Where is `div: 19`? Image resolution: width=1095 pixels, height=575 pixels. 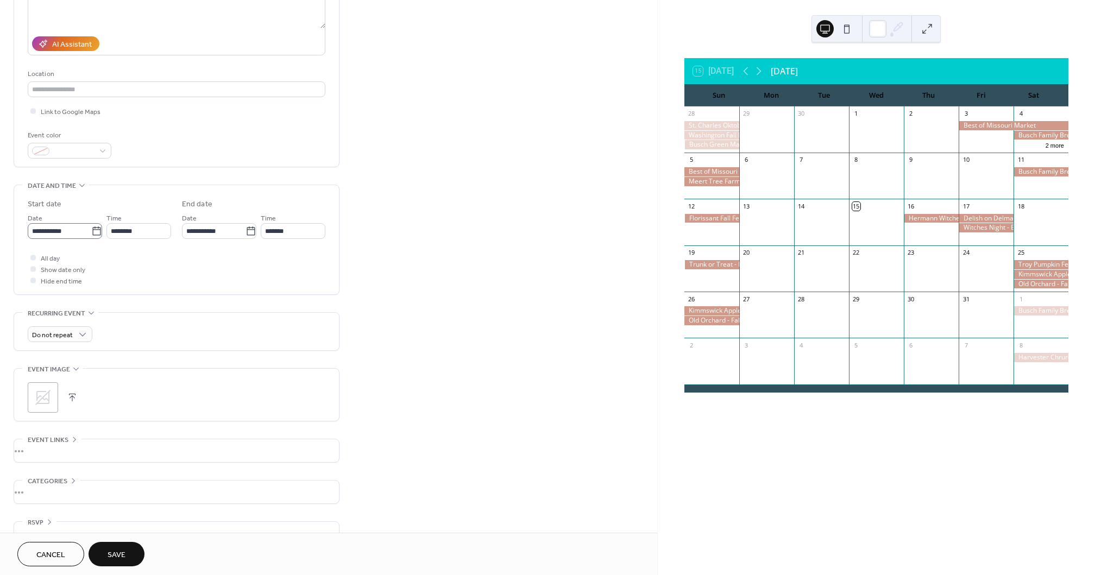
div: 19 is located at coordinates (691, 253).